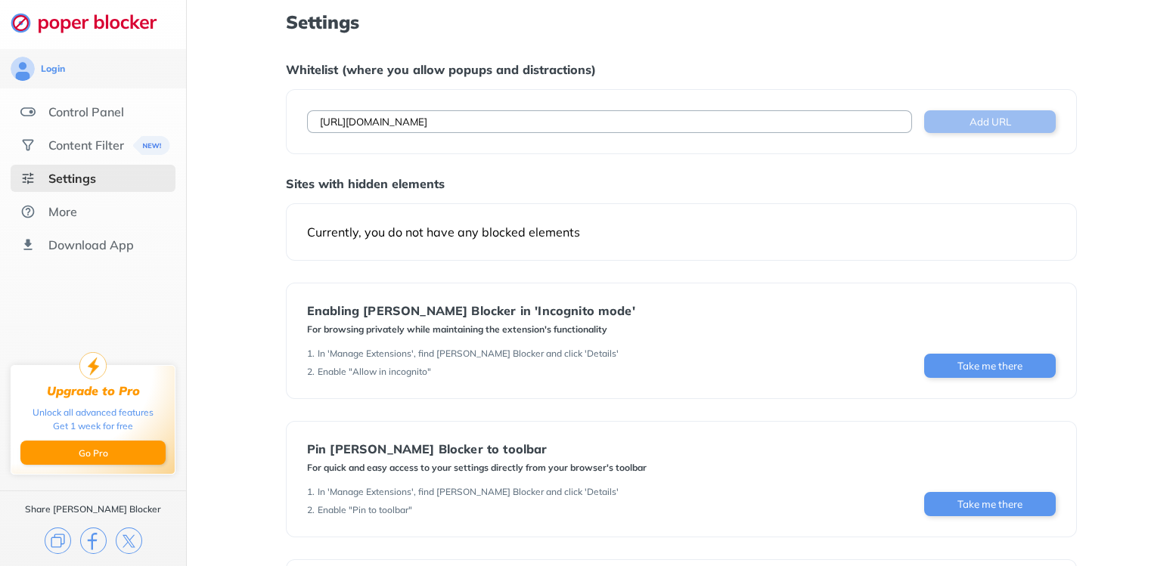  What do you see at coordinates (93, 366) in the screenshot?
I see `img: upgrade-to-pro.svg` at bounding box center [93, 366].